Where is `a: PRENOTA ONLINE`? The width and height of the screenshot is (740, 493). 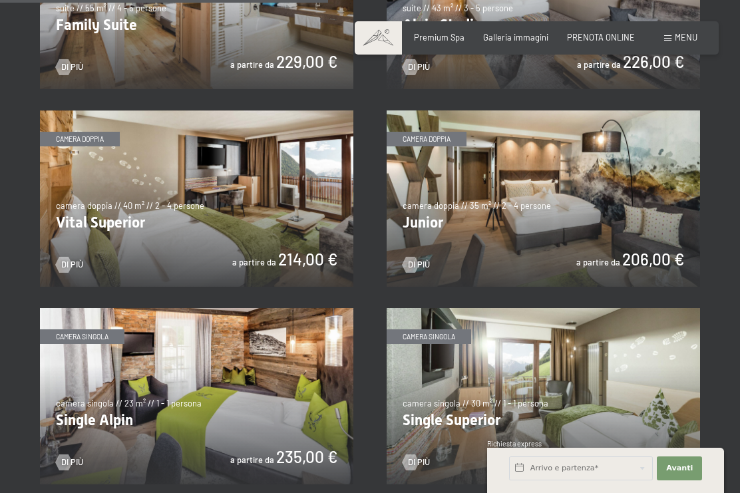 a: PRENOTA ONLINE is located at coordinates (601, 37).